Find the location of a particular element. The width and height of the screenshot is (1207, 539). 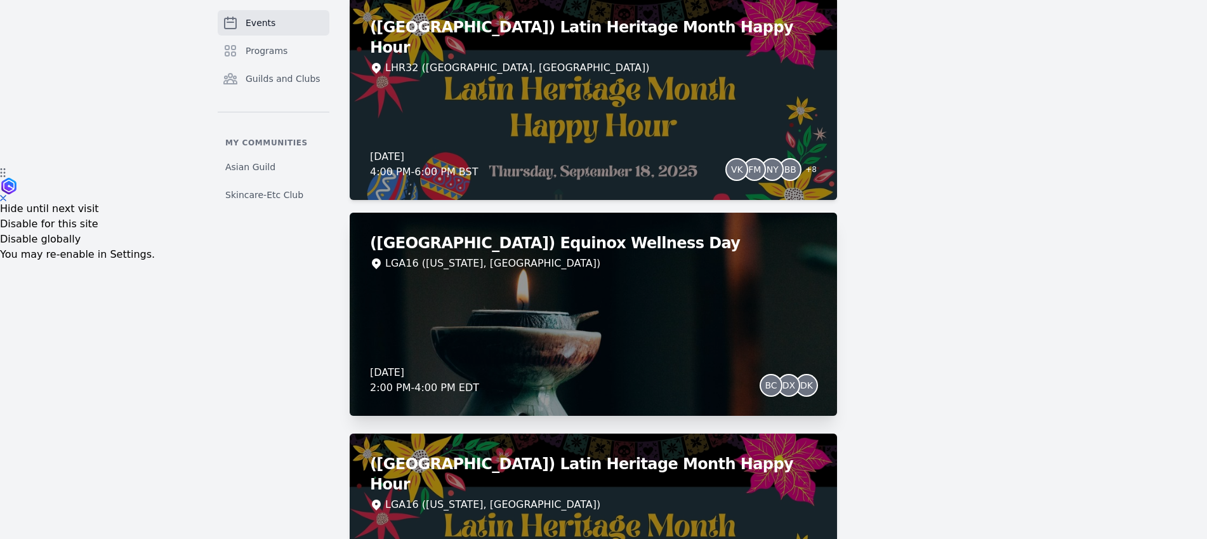

span: DX is located at coordinates (789, 385).